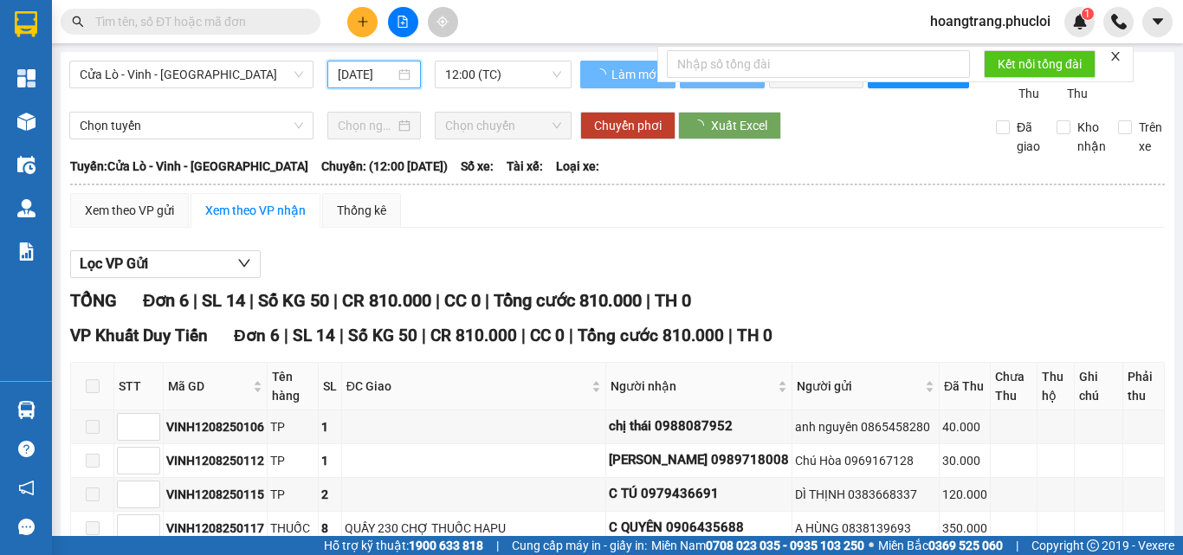  What do you see at coordinates (579, 546) in the screenshot?
I see `span: Cung cấp máy in - giấy in:` at bounding box center [579, 546].